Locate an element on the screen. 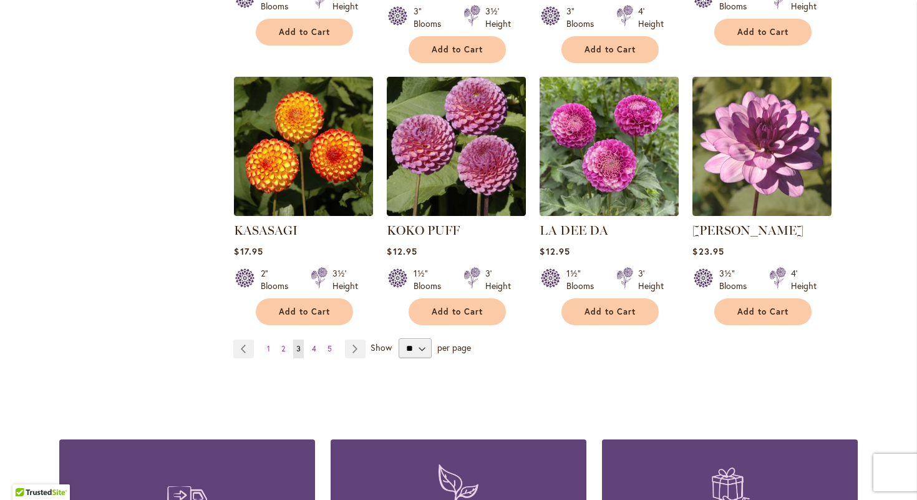 The width and height of the screenshot is (917, 500). span: 4 is located at coordinates (314, 348).